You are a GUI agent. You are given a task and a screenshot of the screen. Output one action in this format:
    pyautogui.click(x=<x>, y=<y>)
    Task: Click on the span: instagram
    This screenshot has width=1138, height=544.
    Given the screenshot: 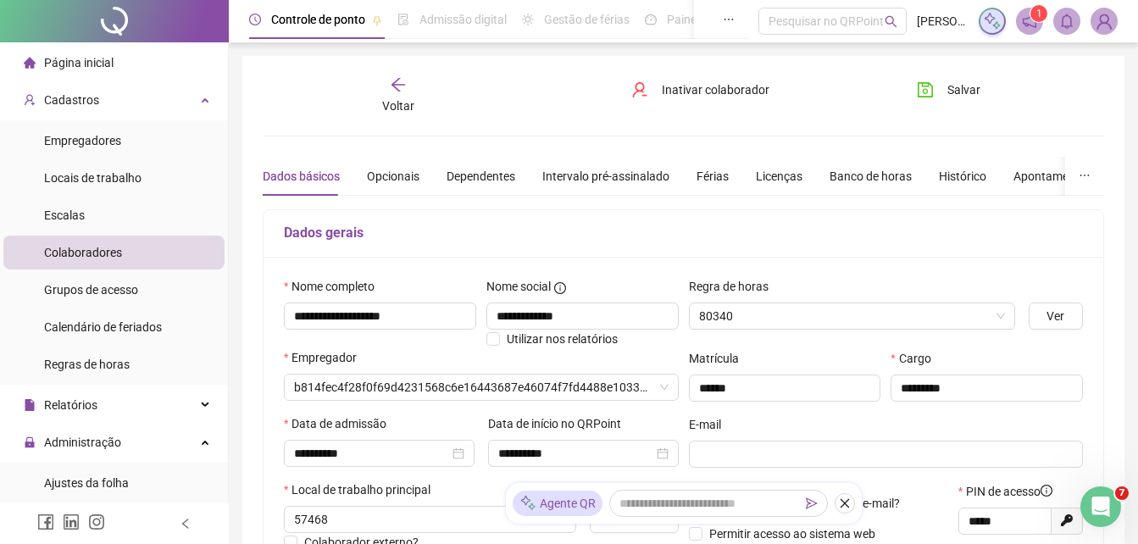 What is the action you would take?
    pyautogui.click(x=97, y=522)
    